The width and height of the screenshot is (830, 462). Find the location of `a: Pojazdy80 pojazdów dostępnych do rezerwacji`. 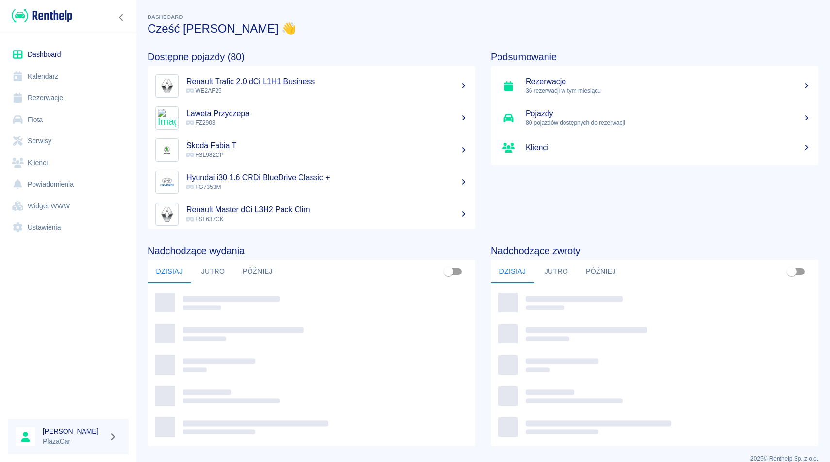

a: Pojazdy80 pojazdów dostępnych do rezerwacji is located at coordinates (654, 118).